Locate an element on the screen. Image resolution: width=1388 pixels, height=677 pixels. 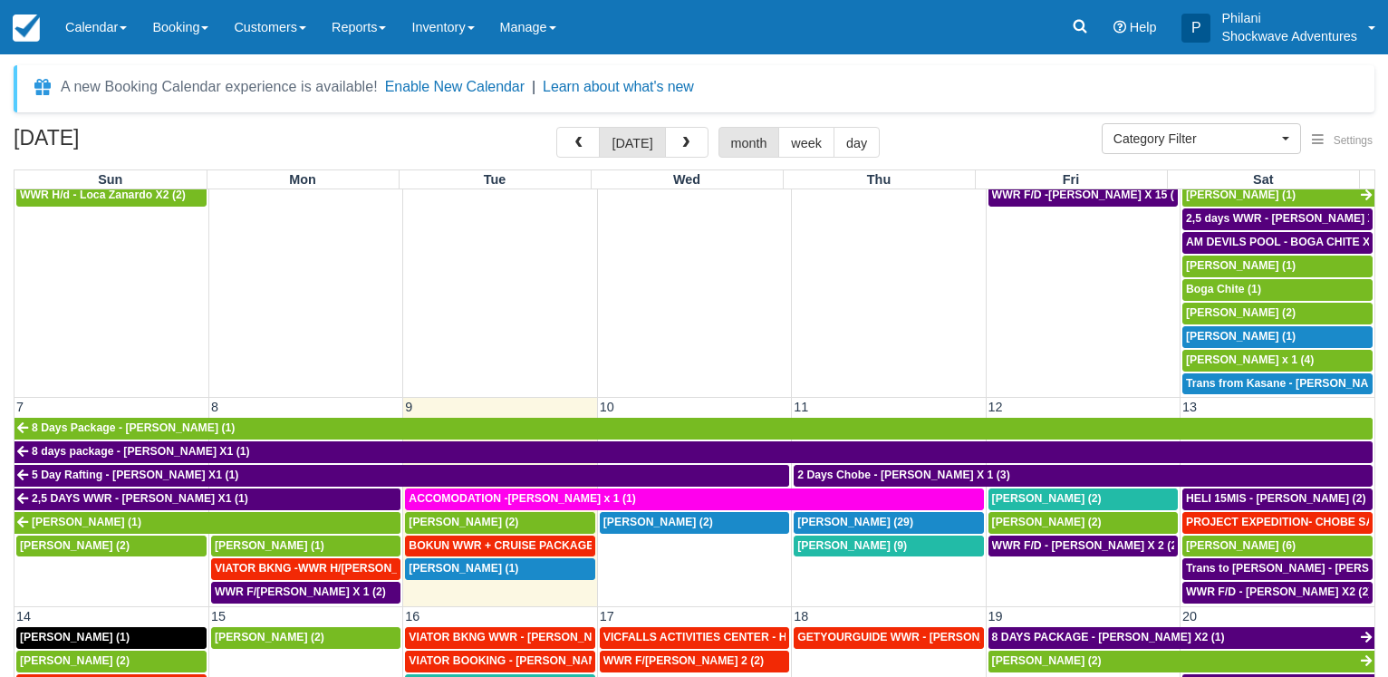
img: checkfront-main-nav-mini-logo.png is located at coordinates (26, 28).